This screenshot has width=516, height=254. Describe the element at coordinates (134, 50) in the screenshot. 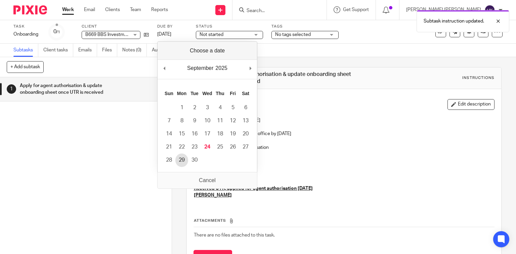

I see `a: Notes (0)` at that location.